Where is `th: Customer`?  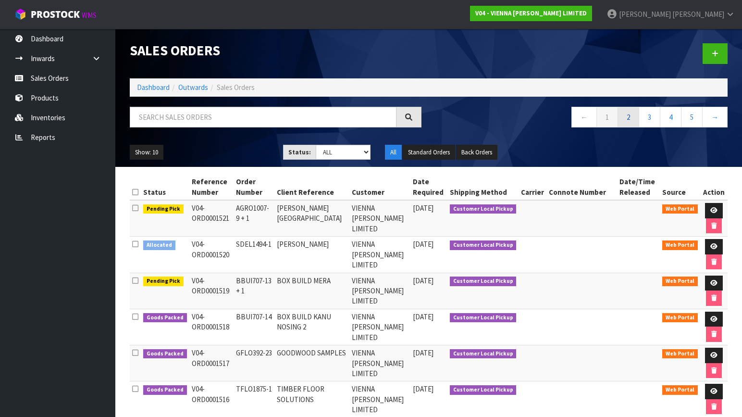 th: Customer is located at coordinates (380, 187).